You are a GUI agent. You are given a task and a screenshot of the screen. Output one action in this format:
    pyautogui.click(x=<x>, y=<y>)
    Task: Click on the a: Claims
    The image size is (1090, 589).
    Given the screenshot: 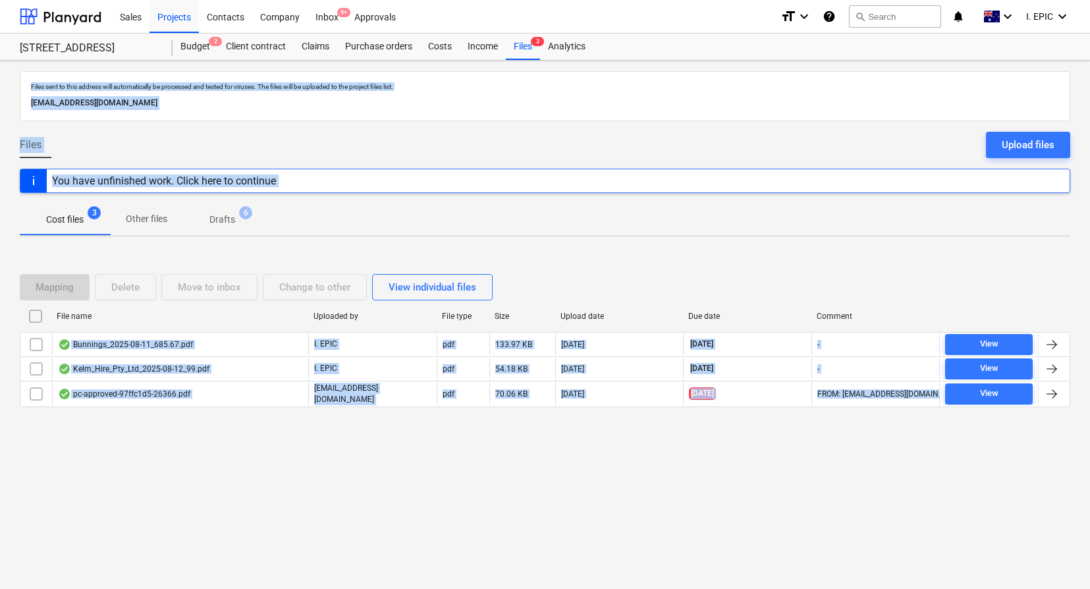 What is the action you would take?
    pyautogui.click(x=315, y=47)
    